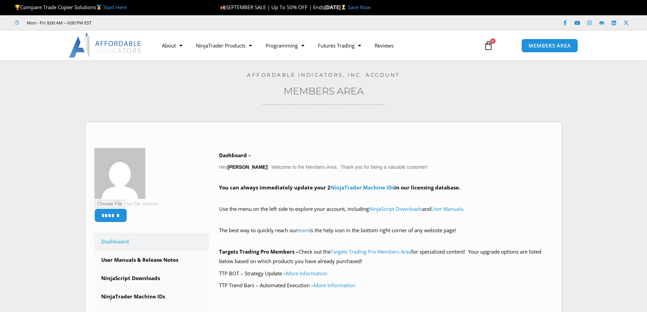 Image resolution: width=647 pixels, height=312 pixels. What do you see at coordinates (152, 260) in the screenshot?
I see `a: User Manuals & Release Notes` at bounding box center [152, 260].